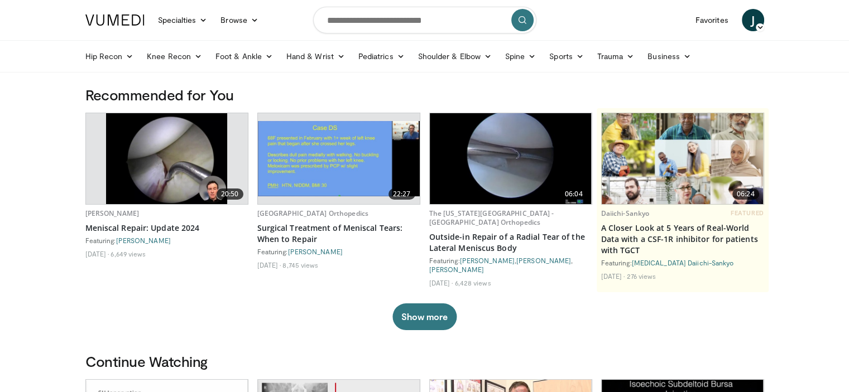 The height and width of the screenshot is (392, 849). Describe the element at coordinates (425, 362) in the screenshot. I see `h3: Continue Watching` at that location.